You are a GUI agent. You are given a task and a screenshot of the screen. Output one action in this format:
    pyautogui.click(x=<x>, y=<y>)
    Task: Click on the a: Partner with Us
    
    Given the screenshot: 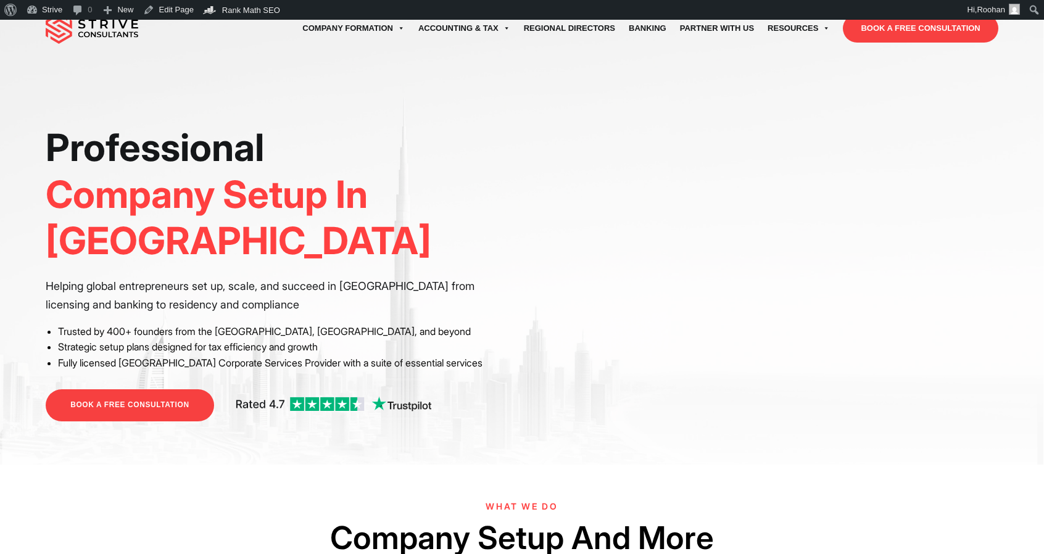 What is the action you would take?
    pyautogui.click(x=717, y=28)
    